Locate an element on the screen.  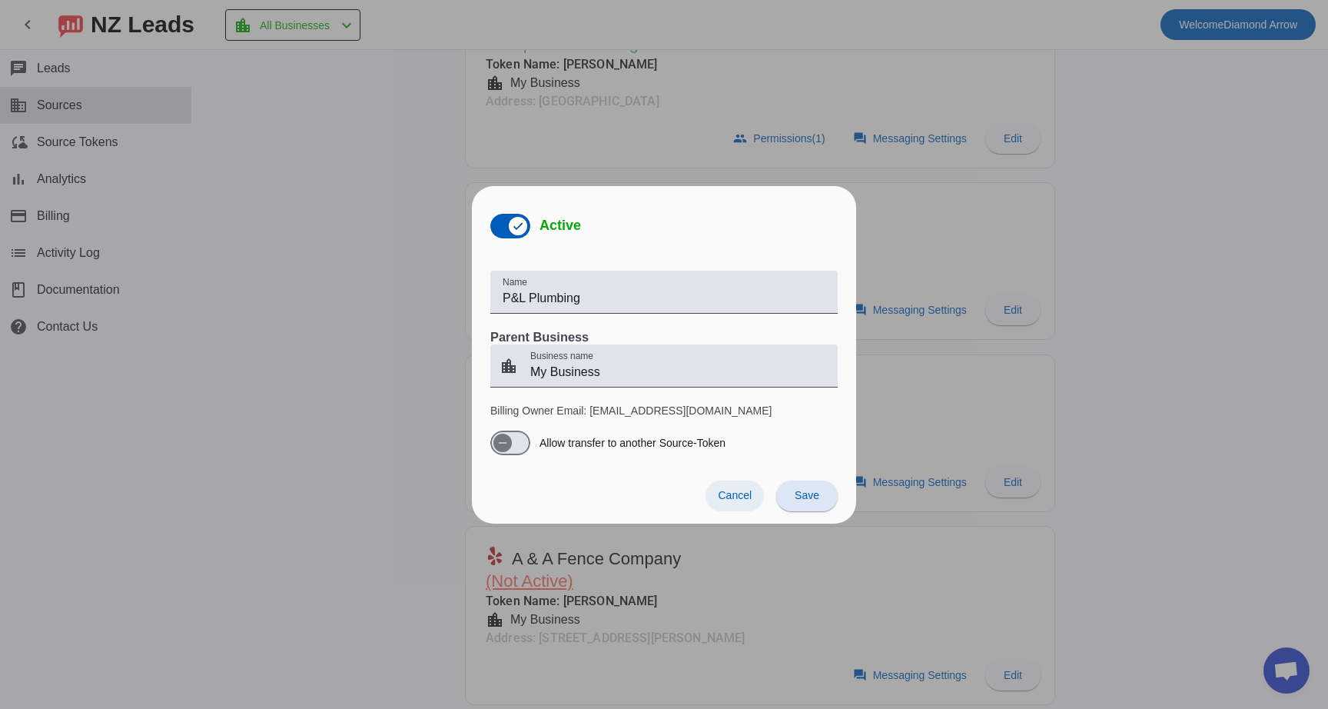
span: Cancel is located at coordinates (735, 495).